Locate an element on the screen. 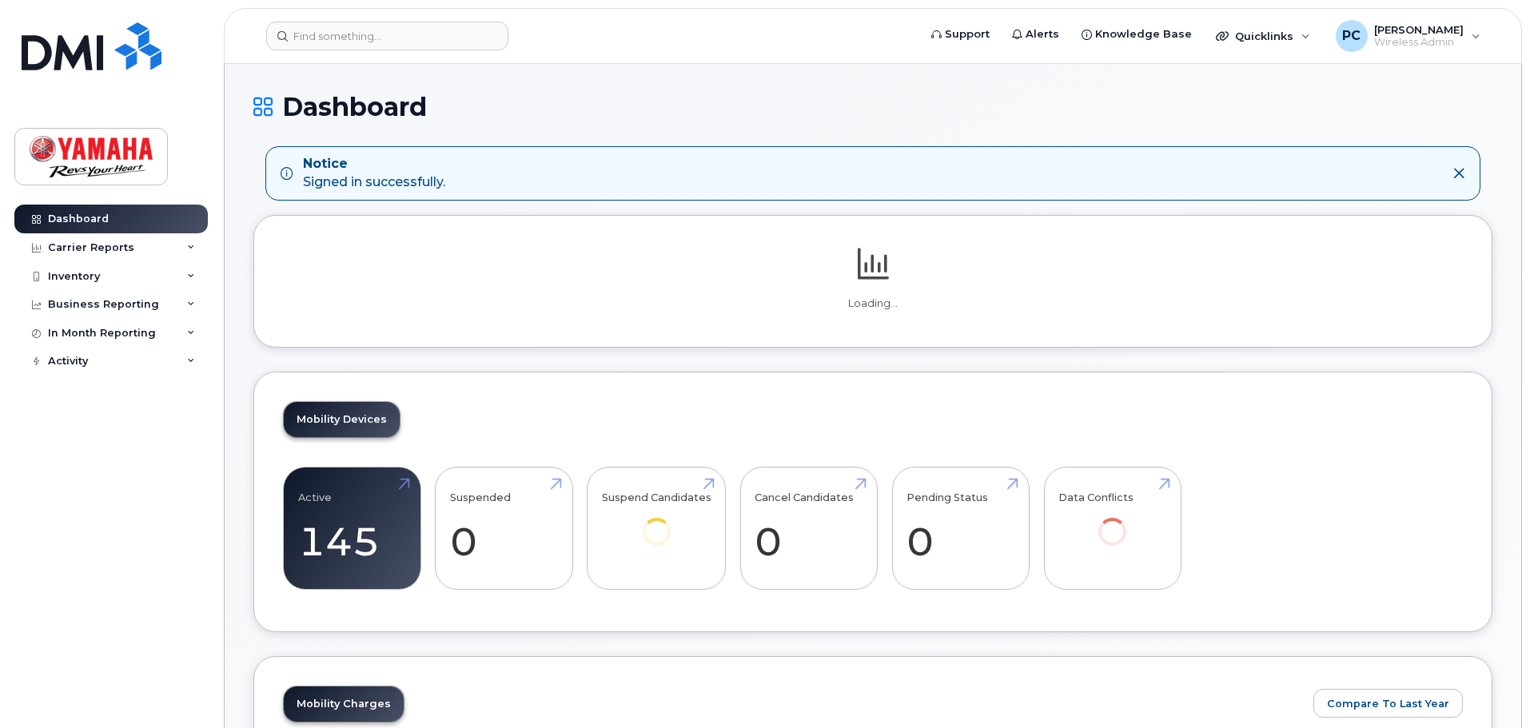  span: Compare To Last Year is located at coordinates (1388, 703).